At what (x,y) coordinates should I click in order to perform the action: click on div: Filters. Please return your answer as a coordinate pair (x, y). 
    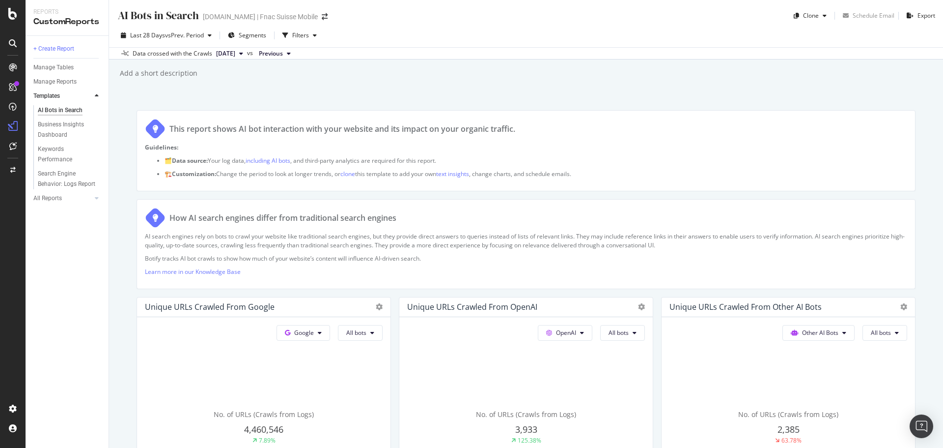
    Looking at the image, I should click on (301, 35).